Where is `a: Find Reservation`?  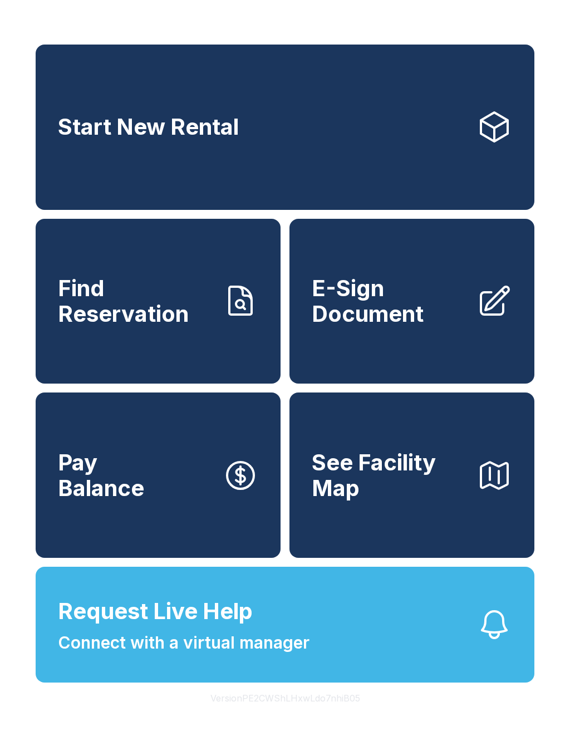
a: Find Reservation is located at coordinates (158, 301).